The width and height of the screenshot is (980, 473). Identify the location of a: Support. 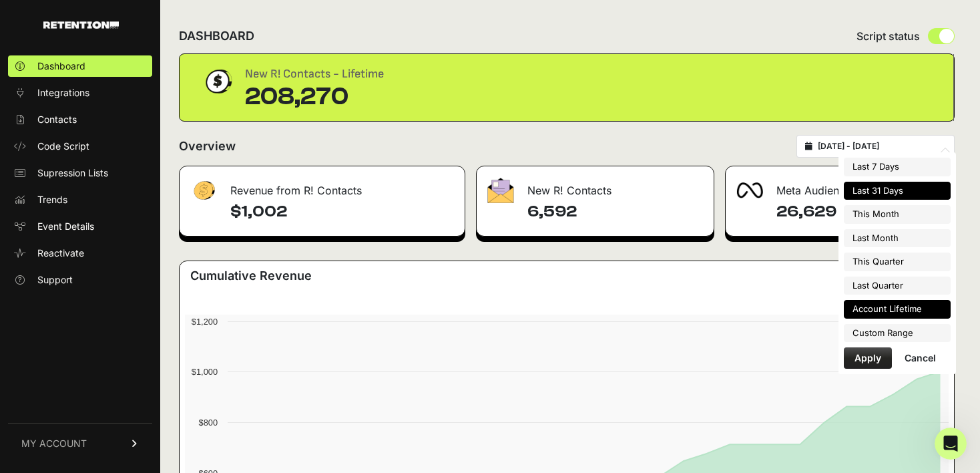
(80, 280).